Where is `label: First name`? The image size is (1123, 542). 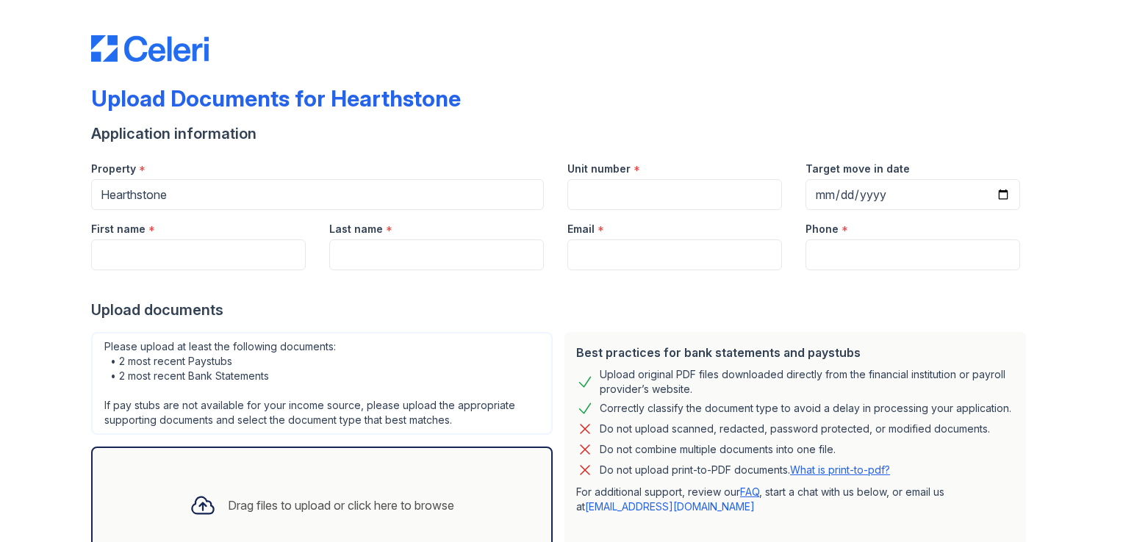 label: First name is located at coordinates (118, 229).